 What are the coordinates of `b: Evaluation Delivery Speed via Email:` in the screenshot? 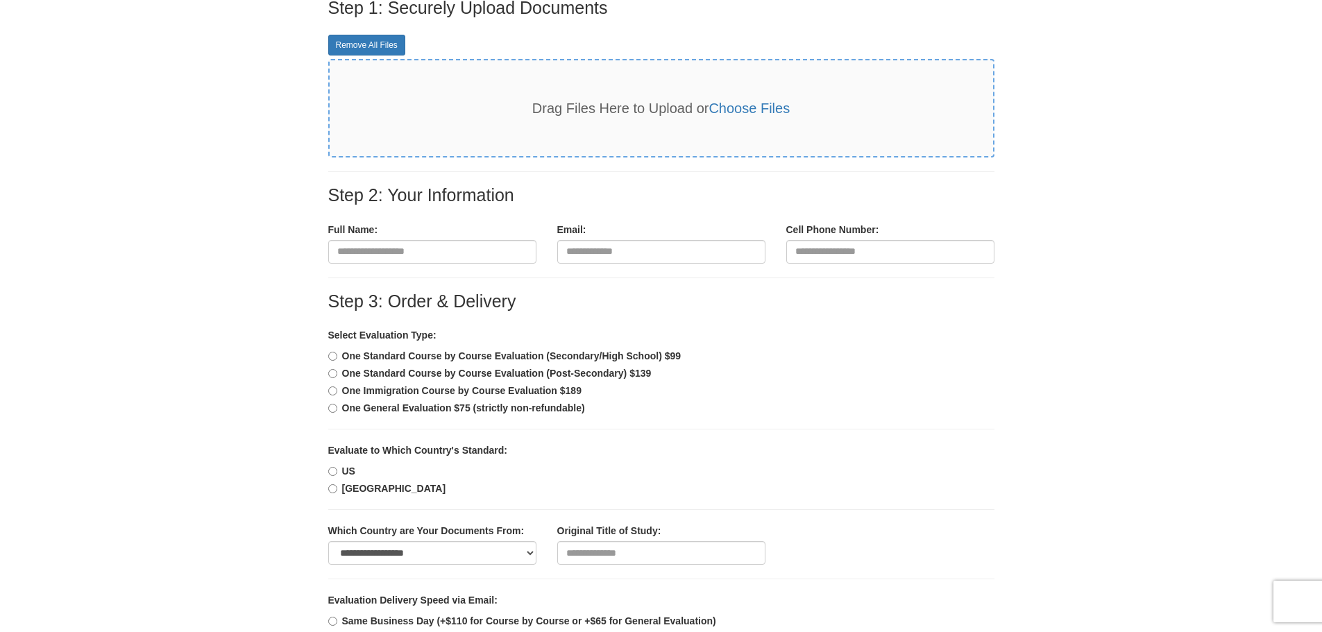 It's located at (413, 600).